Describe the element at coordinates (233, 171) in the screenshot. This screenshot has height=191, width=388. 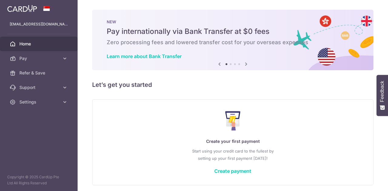
I see `a: Create payment` at that location.